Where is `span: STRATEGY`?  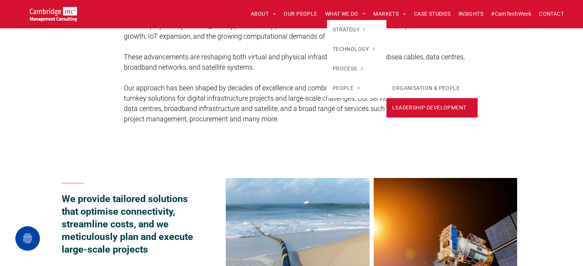
span: STRATEGY is located at coordinates (349, 29).